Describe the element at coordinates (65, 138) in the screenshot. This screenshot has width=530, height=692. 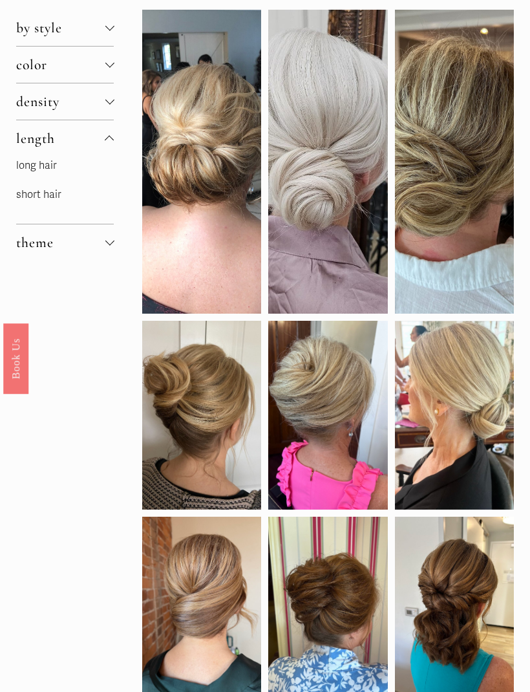
I see `button: length` at that location.